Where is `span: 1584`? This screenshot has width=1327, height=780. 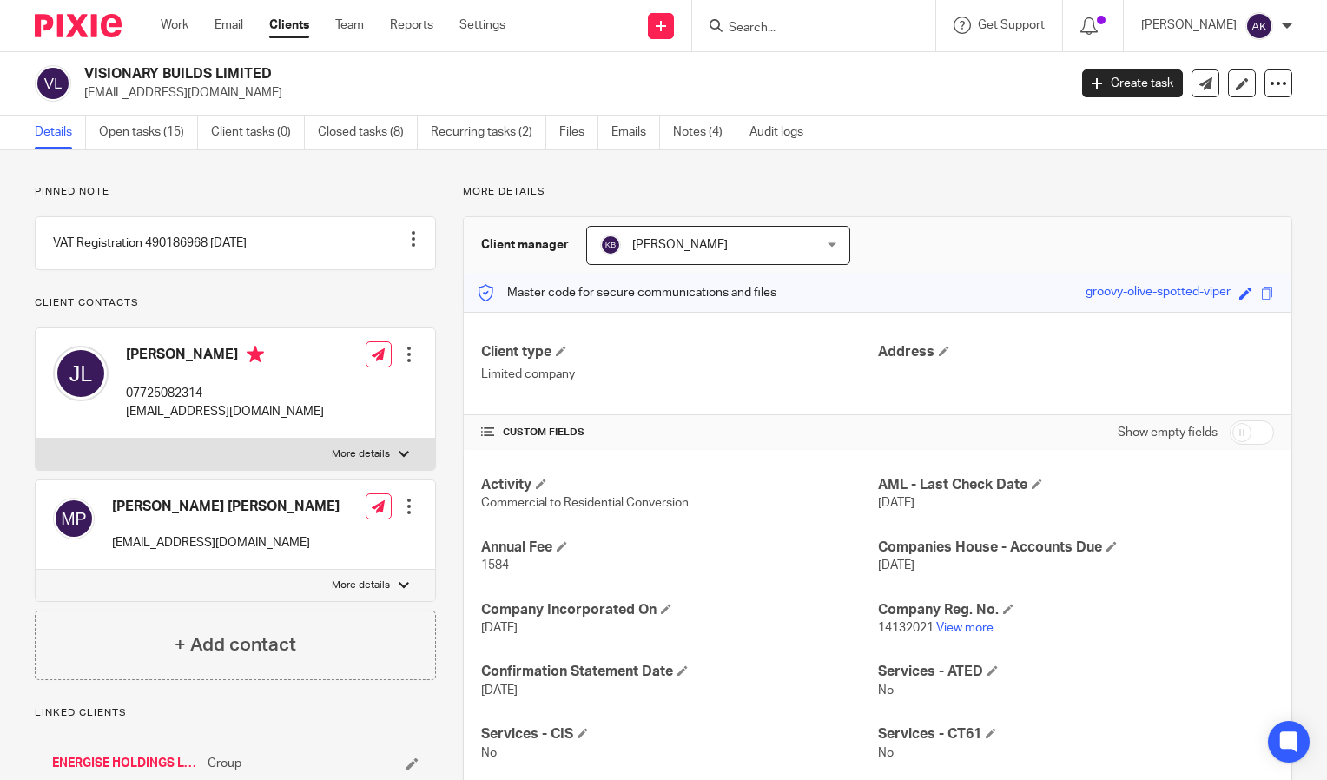 span: 1584 is located at coordinates (495, 566).